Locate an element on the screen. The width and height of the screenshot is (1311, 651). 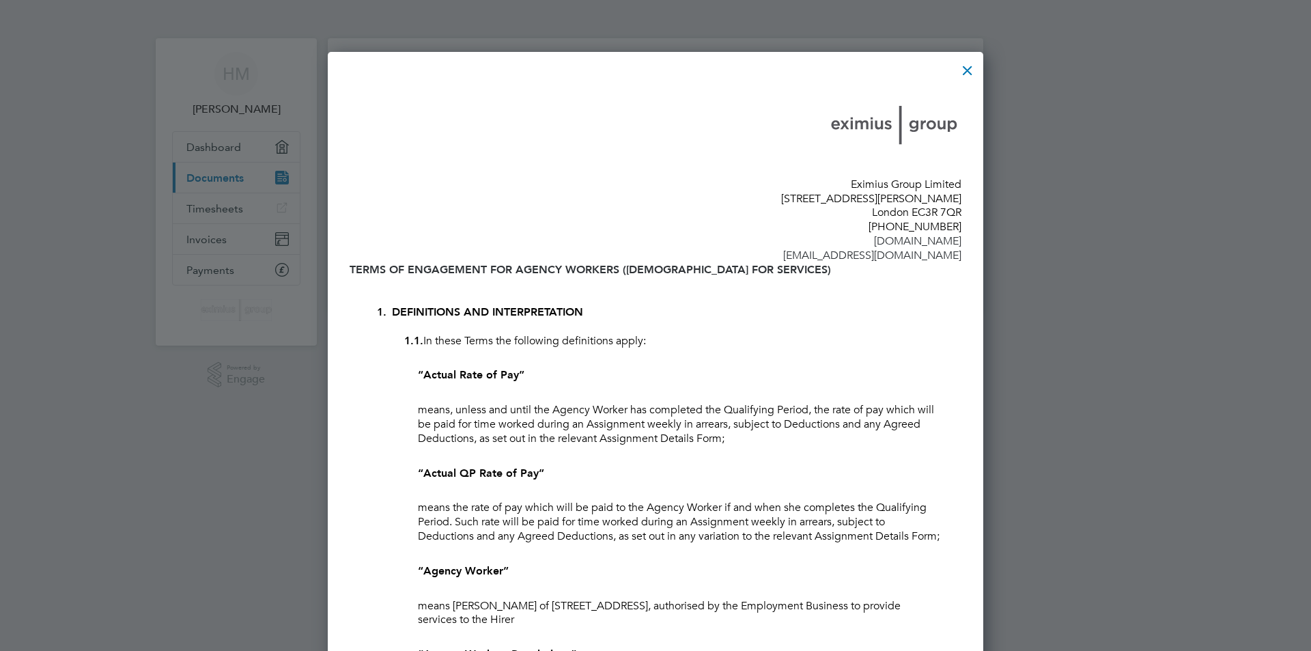
strong: DEFINITIONS AND INTERPRETATION is located at coordinates (488, 311).